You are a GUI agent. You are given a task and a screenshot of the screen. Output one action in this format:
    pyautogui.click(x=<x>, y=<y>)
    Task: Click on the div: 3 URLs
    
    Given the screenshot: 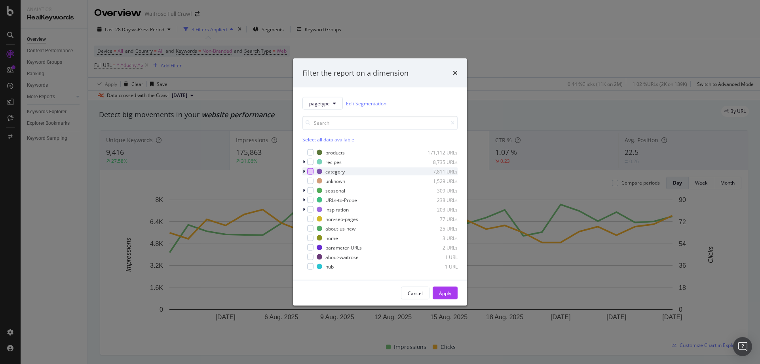 What is the action you would take?
    pyautogui.click(x=438, y=238)
    